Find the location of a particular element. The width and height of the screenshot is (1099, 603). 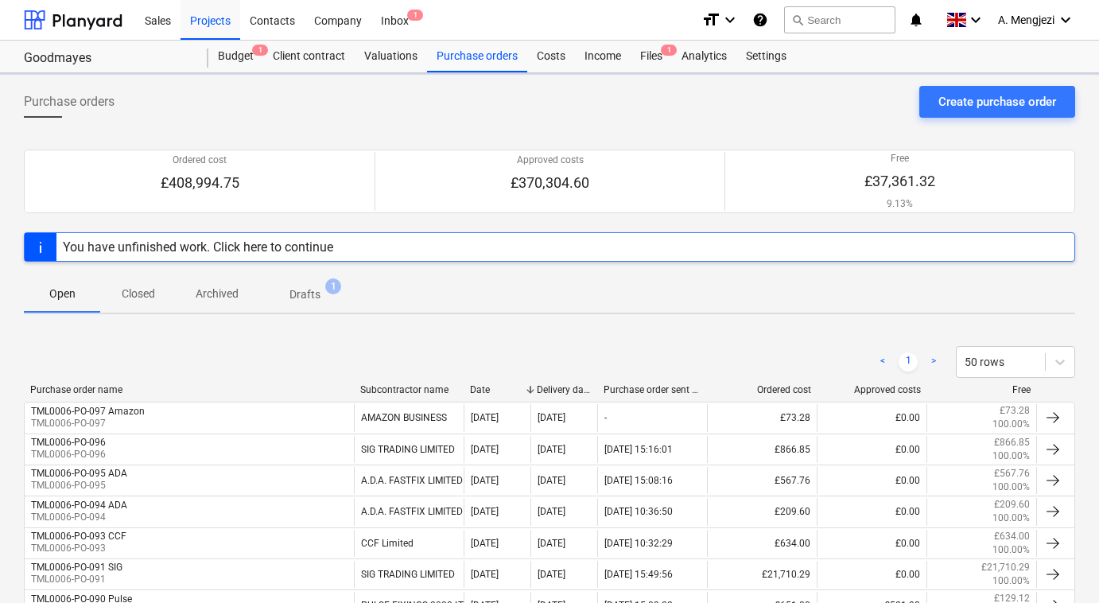

div: Valuations is located at coordinates (390, 56).